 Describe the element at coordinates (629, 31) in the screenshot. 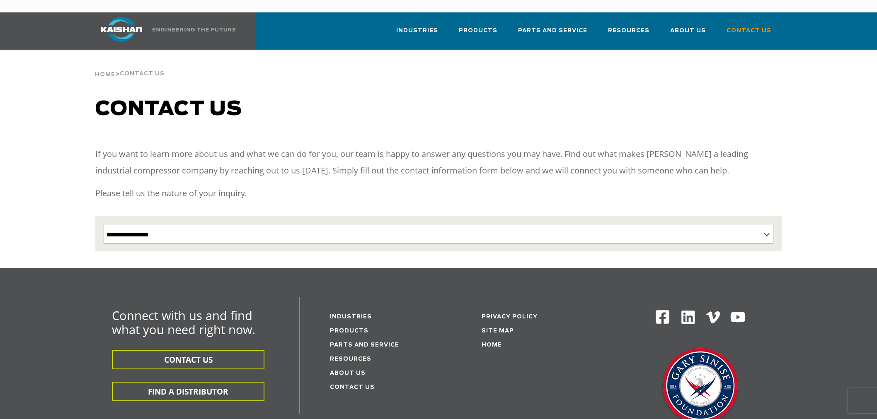

I see `span: Resources` at that location.